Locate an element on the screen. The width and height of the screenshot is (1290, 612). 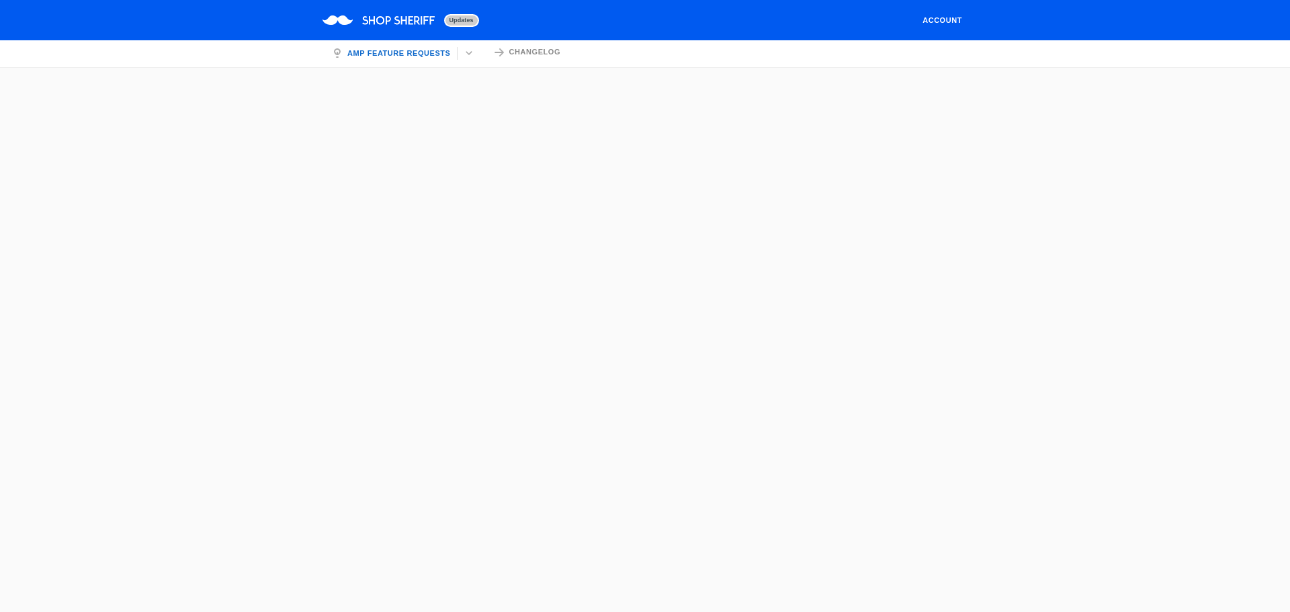
img: YPBnvY4HrEdy3LKeAAAAAElFTkSuQmCC is located at coordinates (499, 52).